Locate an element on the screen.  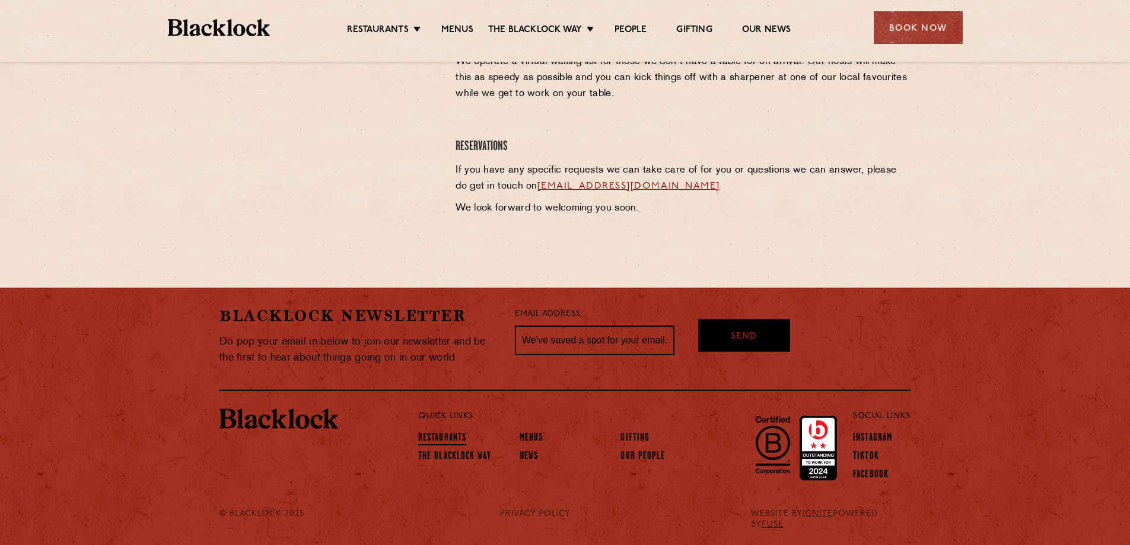
img: B-Corp-Logo-Black-RGB.svg is located at coordinates (773, 445).